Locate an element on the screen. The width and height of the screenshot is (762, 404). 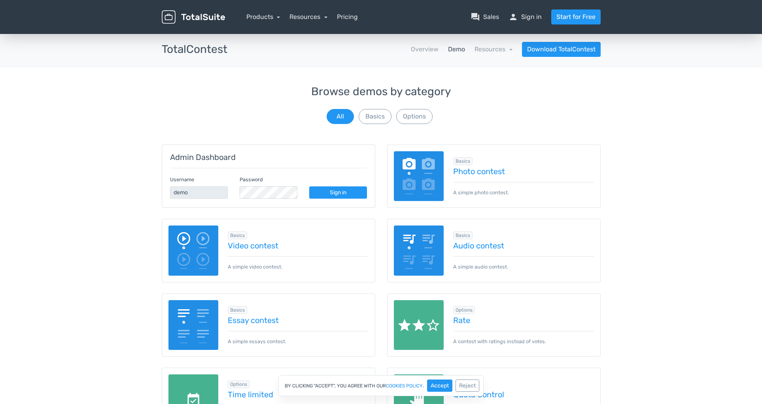
p: A simple essays contest. is located at coordinates (298, 338).